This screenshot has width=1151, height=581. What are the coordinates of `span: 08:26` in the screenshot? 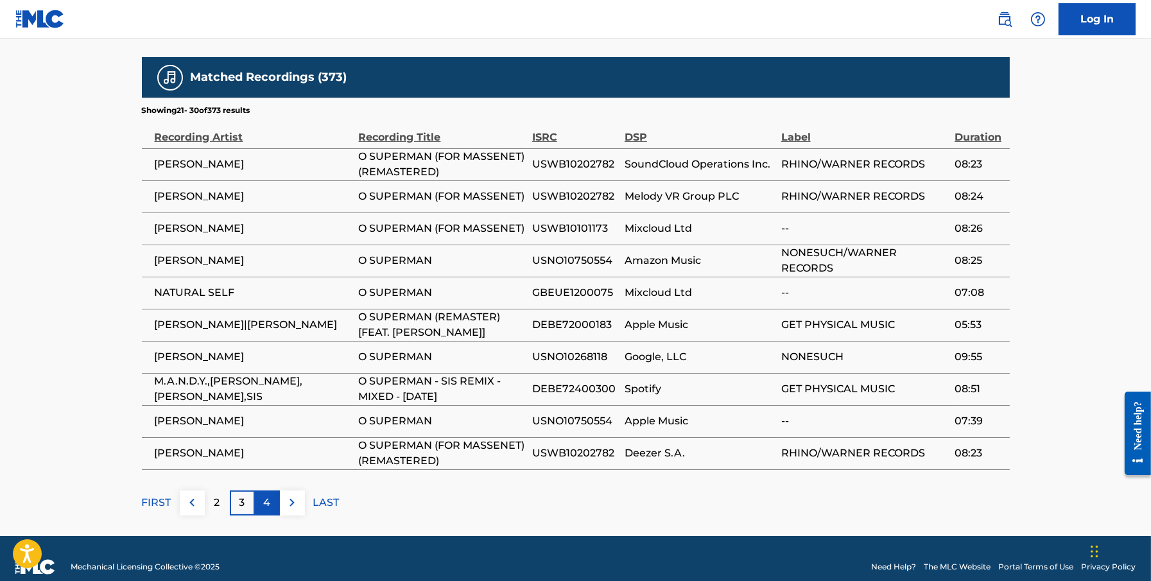 It's located at (979, 229).